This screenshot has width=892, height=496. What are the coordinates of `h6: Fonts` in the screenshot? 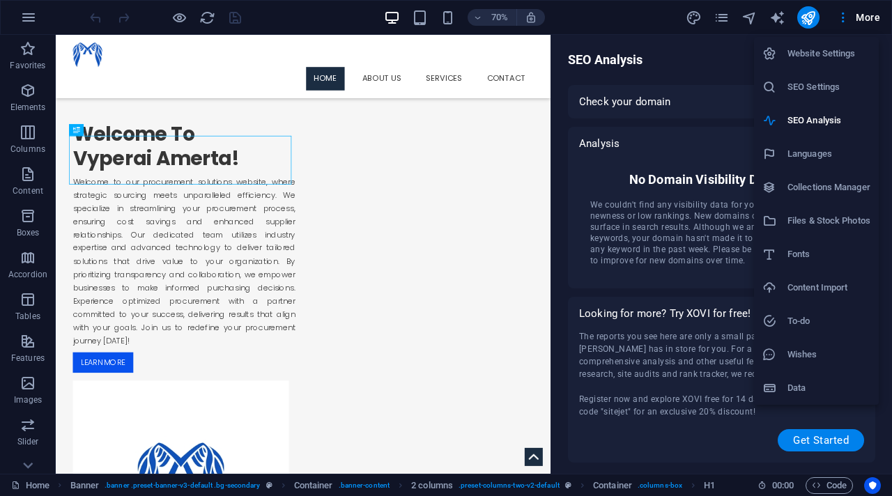 It's located at (829, 254).